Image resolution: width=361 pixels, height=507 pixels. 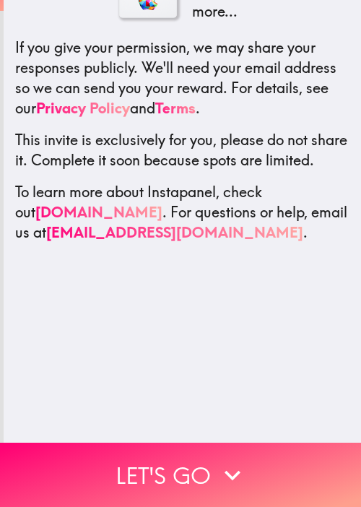 I want to click on a: Terms, so click(x=176, y=107).